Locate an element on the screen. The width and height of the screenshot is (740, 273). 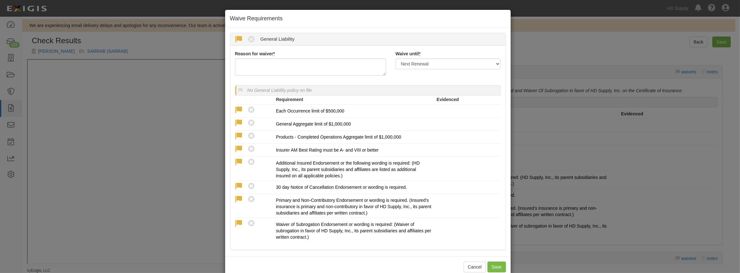
strong: Evidenced is located at coordinates (448, 100).